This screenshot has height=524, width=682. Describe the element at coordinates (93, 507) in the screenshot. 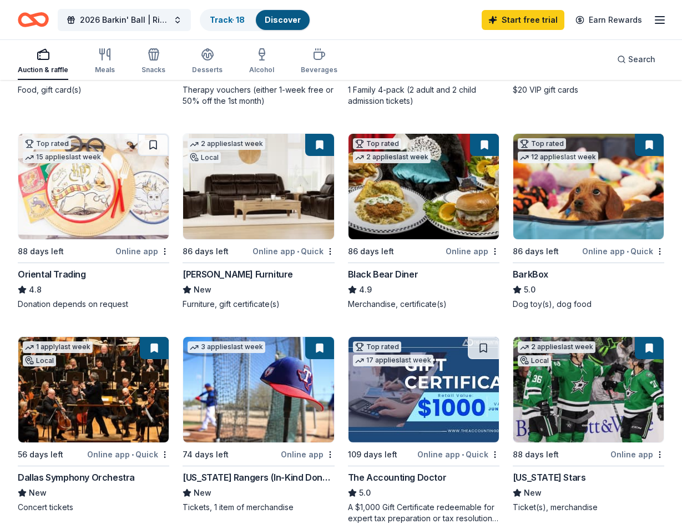

I see `div: Concert tickets` at that location.